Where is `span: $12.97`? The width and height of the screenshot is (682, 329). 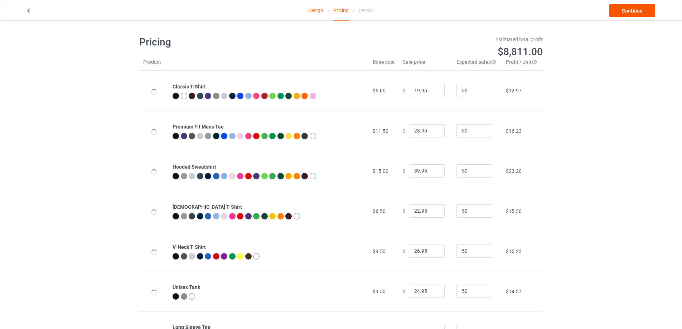
span: $12.97 is located at coordinates (514, 91).